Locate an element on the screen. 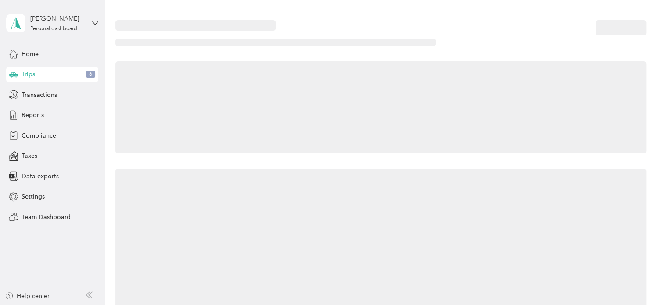 This screenshot has width=661, height=305. span: Home is located at coordinates (30, 54).